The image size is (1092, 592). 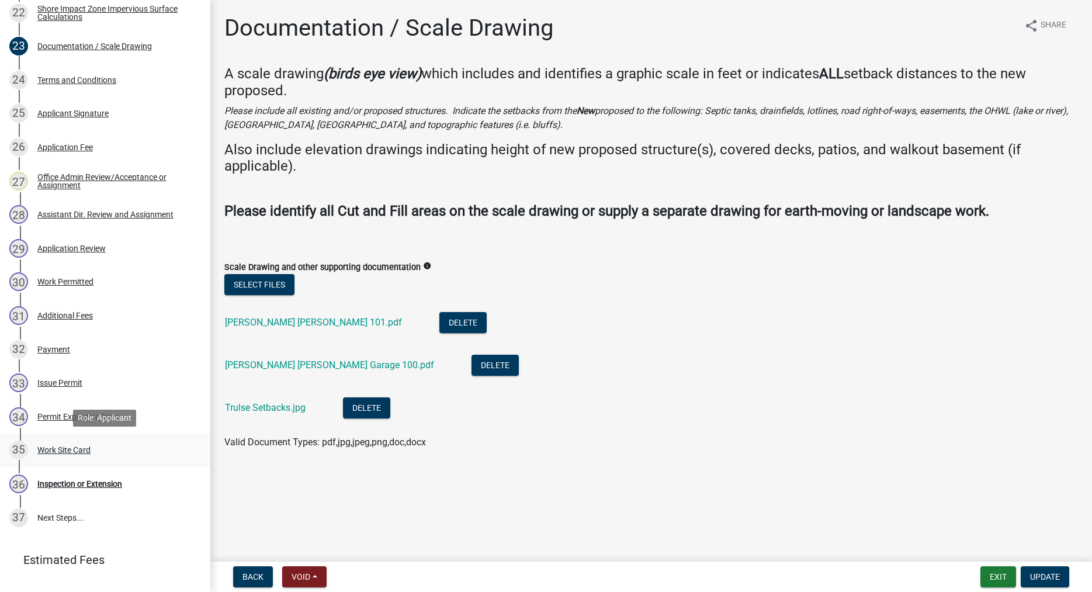 I want to click on button: shareShare, so click(x=1045, y=25).